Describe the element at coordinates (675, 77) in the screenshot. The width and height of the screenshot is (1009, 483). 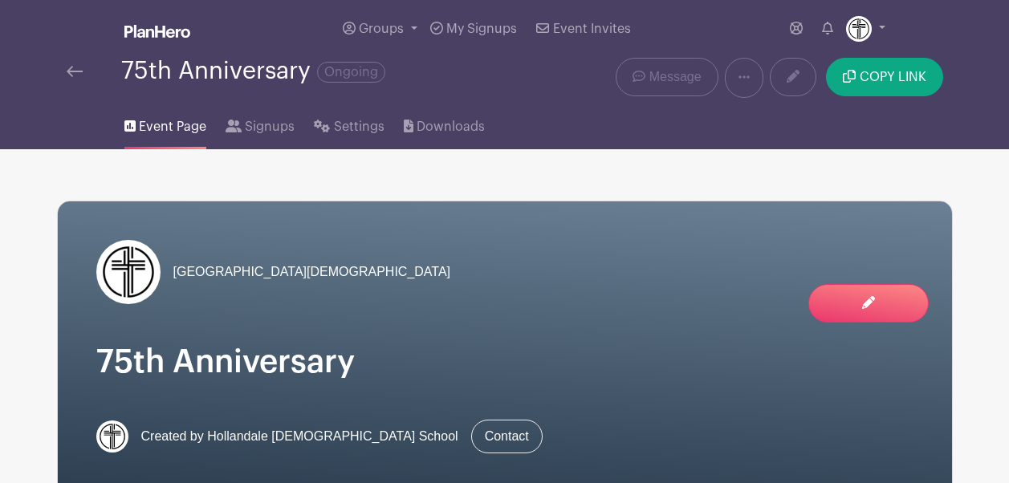
I see `span: Message` at that location.